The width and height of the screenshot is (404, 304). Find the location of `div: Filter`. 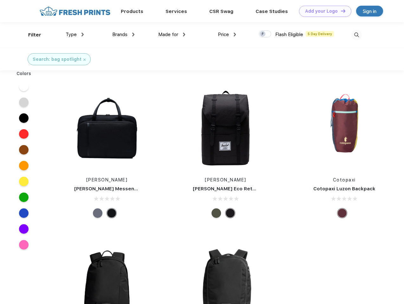

div: Filter is located at coordinates (35, 35).